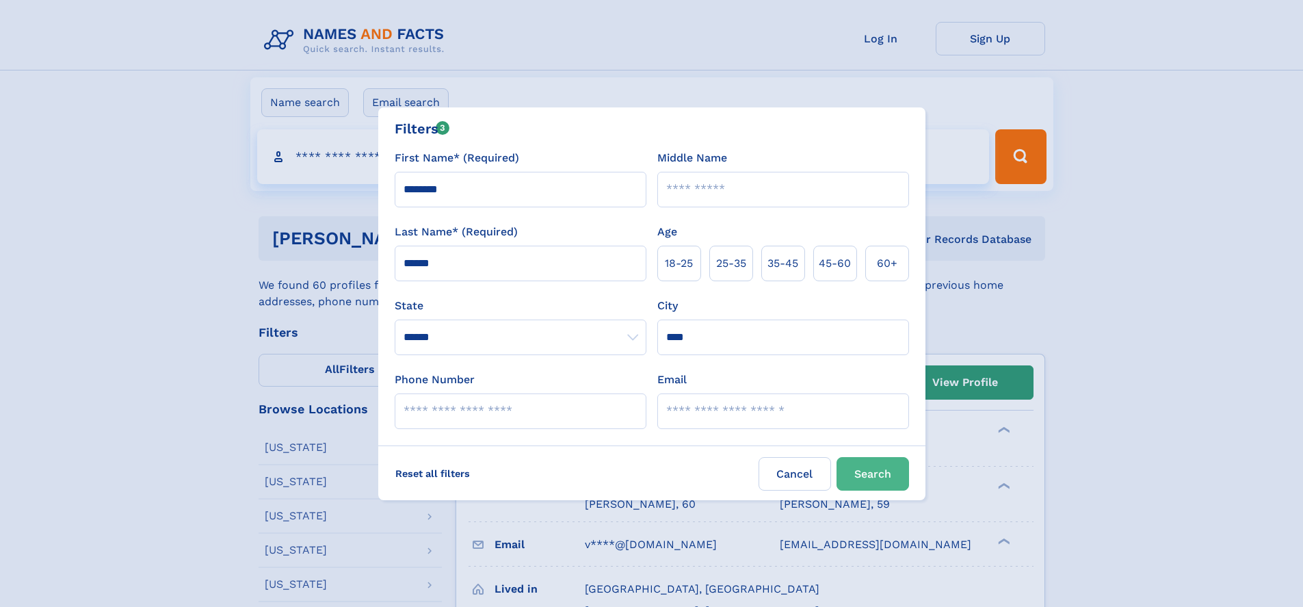  I want to click on label: Middle Name, so click(692, 158).